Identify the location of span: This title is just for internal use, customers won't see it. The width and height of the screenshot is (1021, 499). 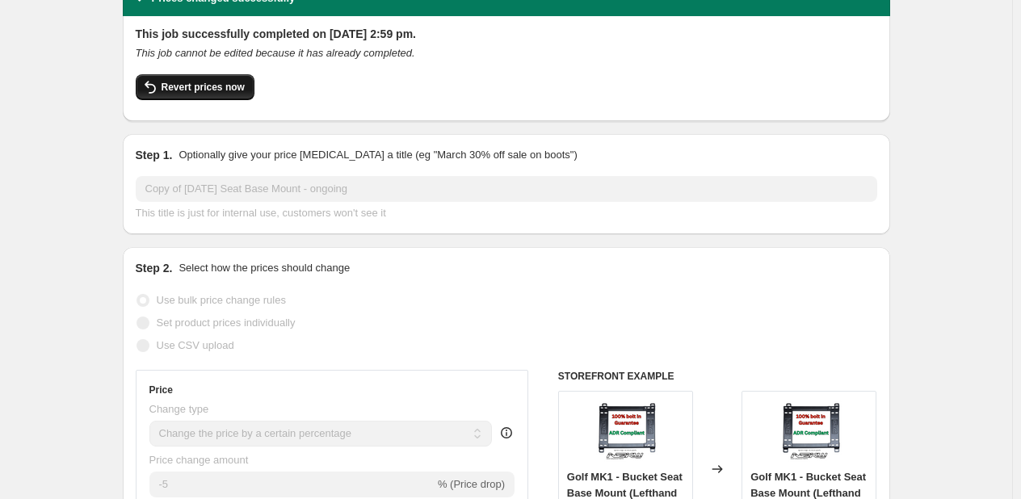
(261, 212).